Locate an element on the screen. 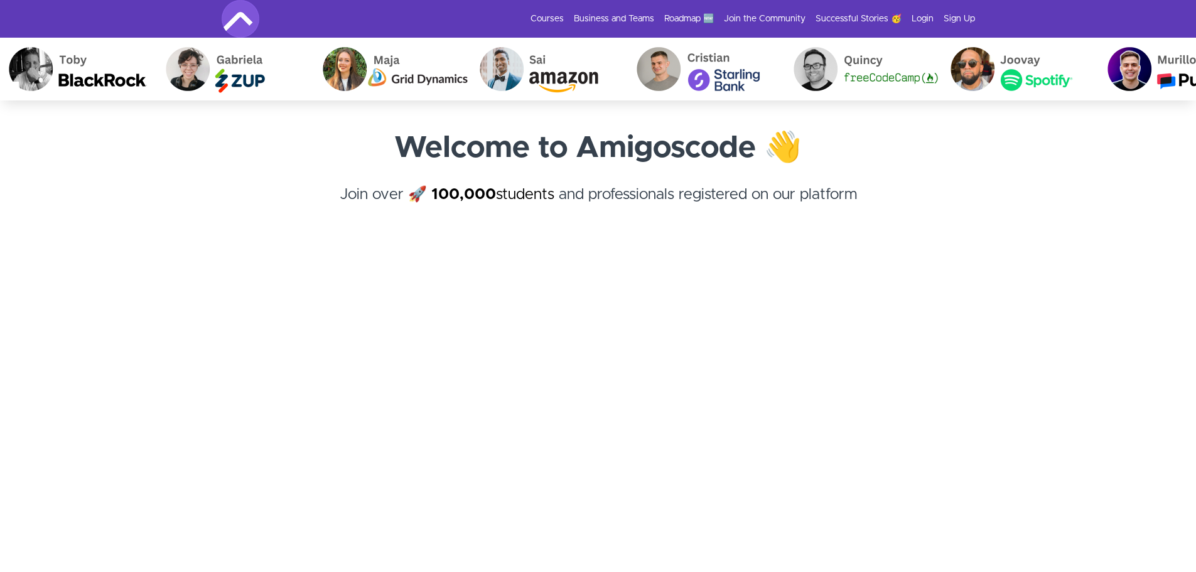 Image resolution: width=1196 pixels, height=572 pixels. a: Login is located at coordinates (922, 19).